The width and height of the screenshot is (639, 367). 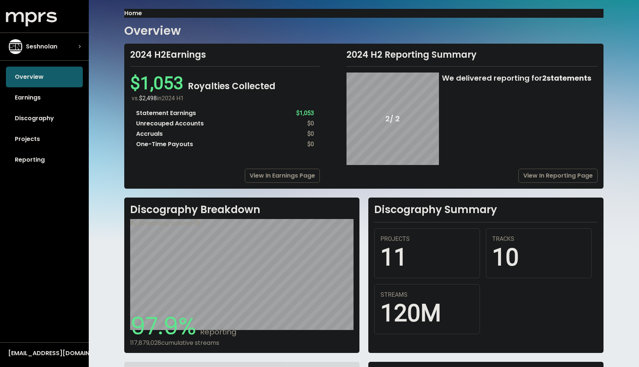 What do you see at coordinates (44, 139) in the screenshot?
I see `a: Projects` at bounding box center [44, 139].